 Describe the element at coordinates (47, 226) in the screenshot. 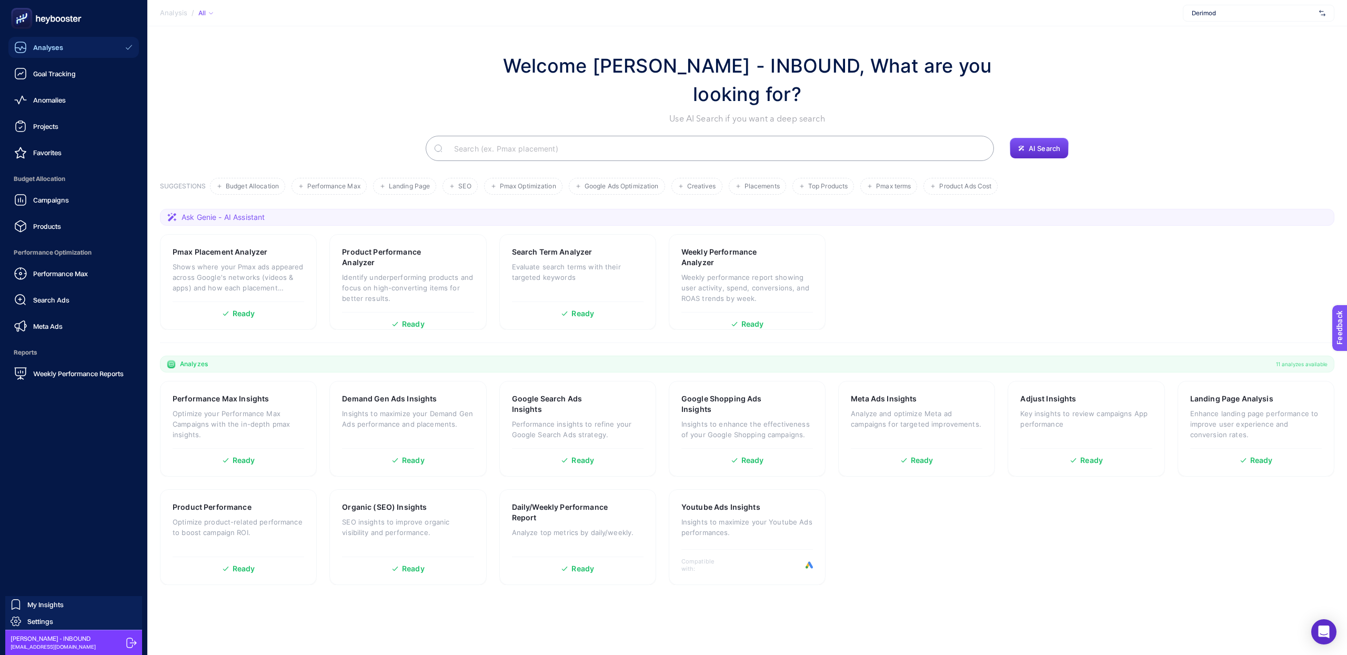

I see `span: Products` at that location.